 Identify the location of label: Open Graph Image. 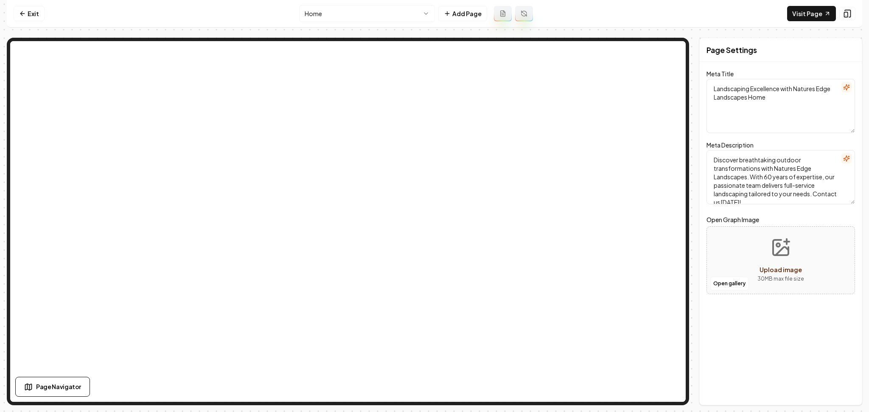
(781, 220).